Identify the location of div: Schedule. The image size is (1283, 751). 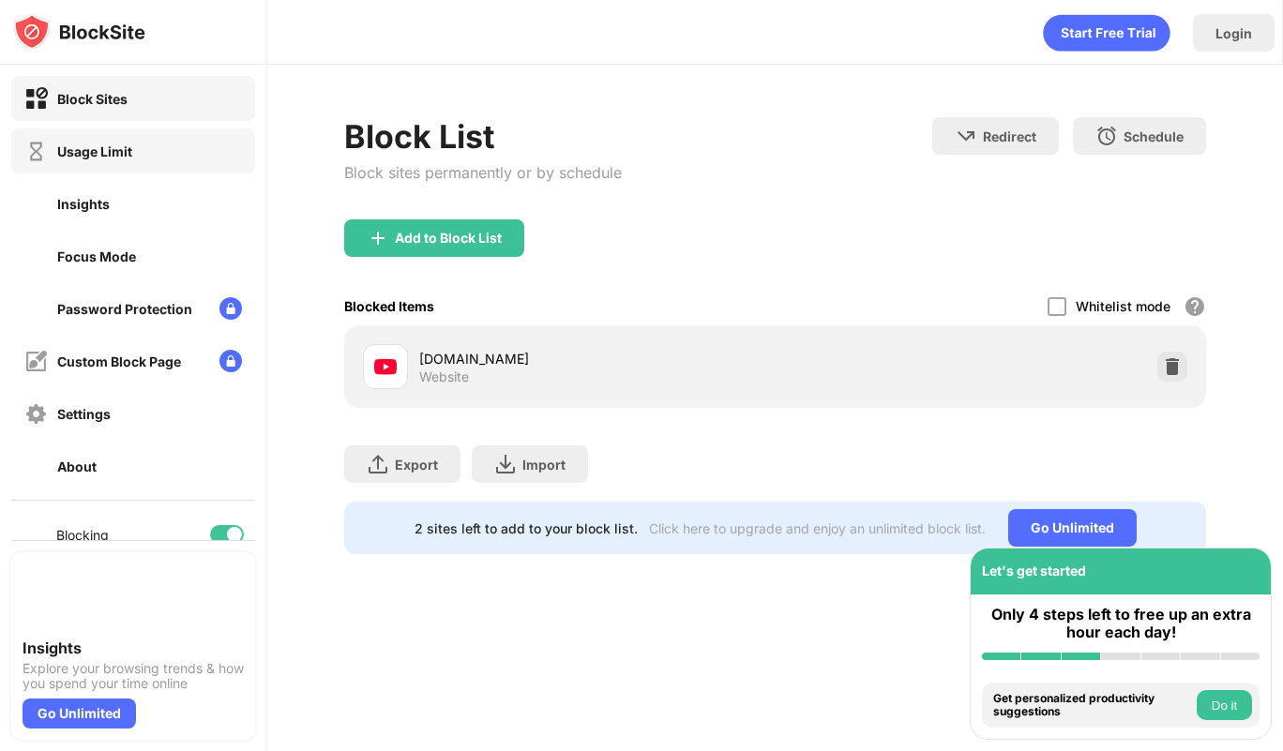
(1154, 136).